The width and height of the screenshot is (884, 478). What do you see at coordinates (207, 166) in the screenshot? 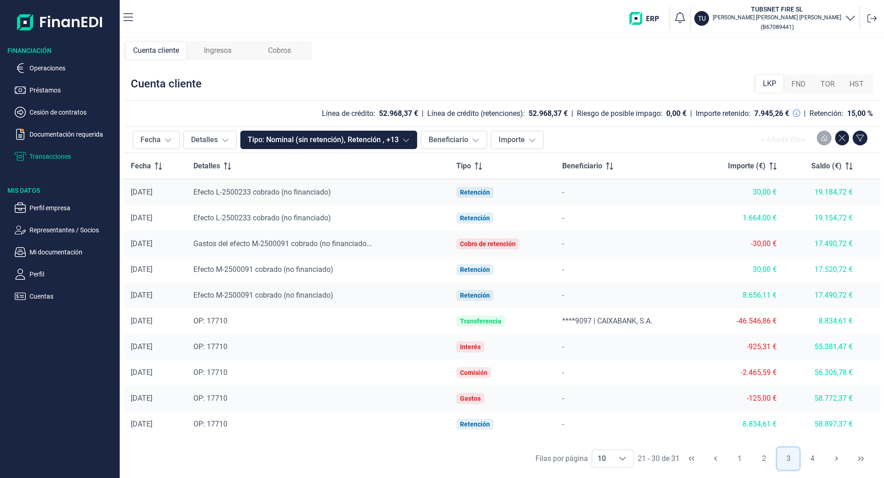
I see `span: Detalles` at bounding box center [207, 166].